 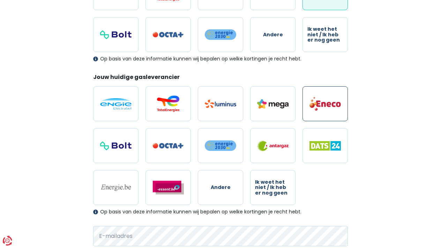 What do you see at coordinates (116, 188) in the screenshot?
I see `img: Energie.be` at bounding box center [116, 188].